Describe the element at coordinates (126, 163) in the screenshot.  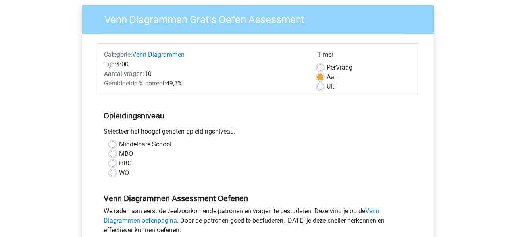
I see `label: HBO` at that location.